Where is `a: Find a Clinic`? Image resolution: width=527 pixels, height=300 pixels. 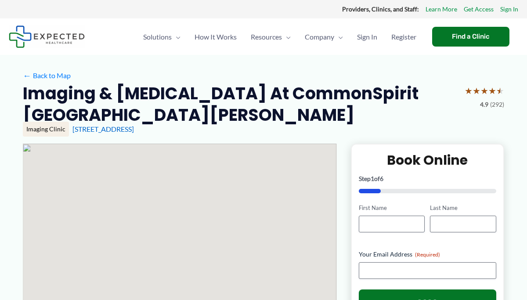
a: Find a Clinic is located at coordinates (471, 36).